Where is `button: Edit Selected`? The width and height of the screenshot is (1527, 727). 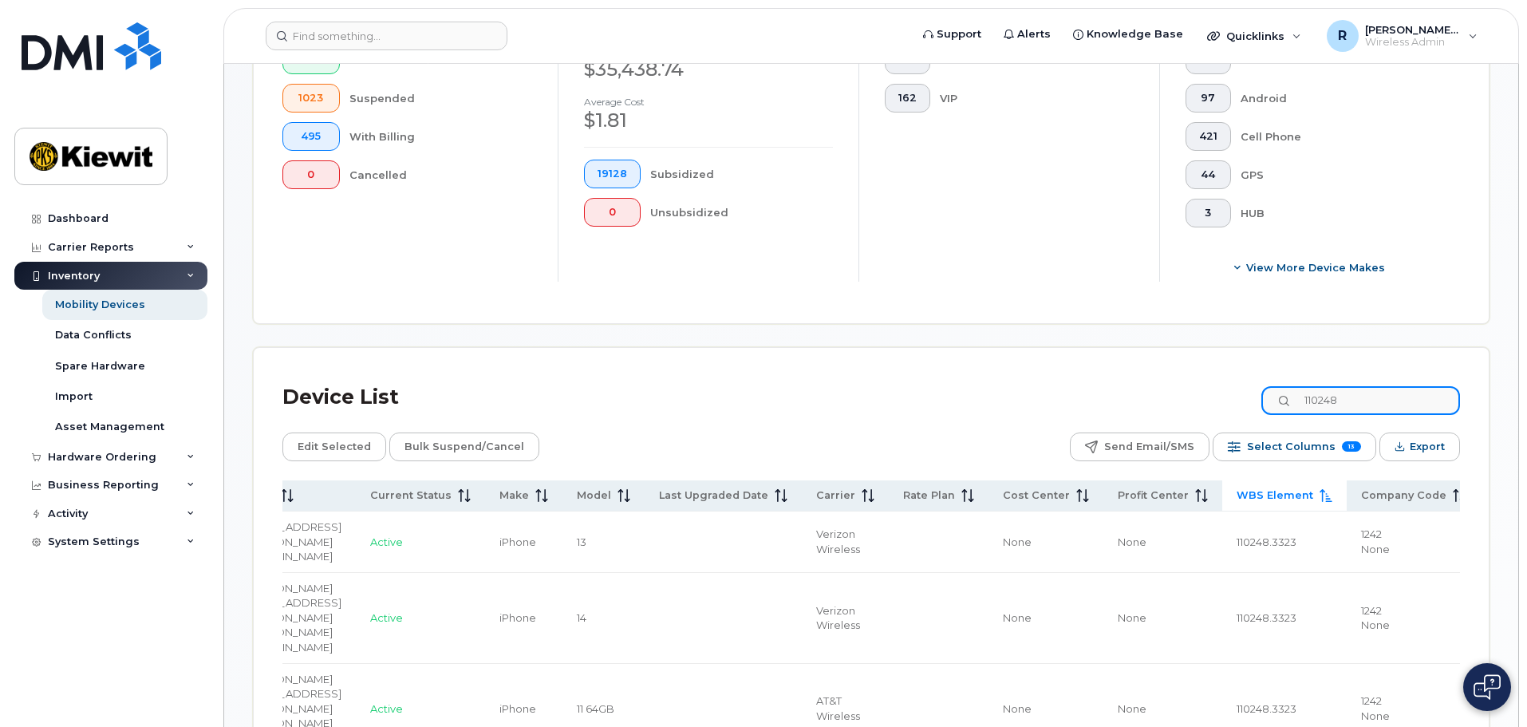 button: Edit Selected is located at coordinates (334, 447).